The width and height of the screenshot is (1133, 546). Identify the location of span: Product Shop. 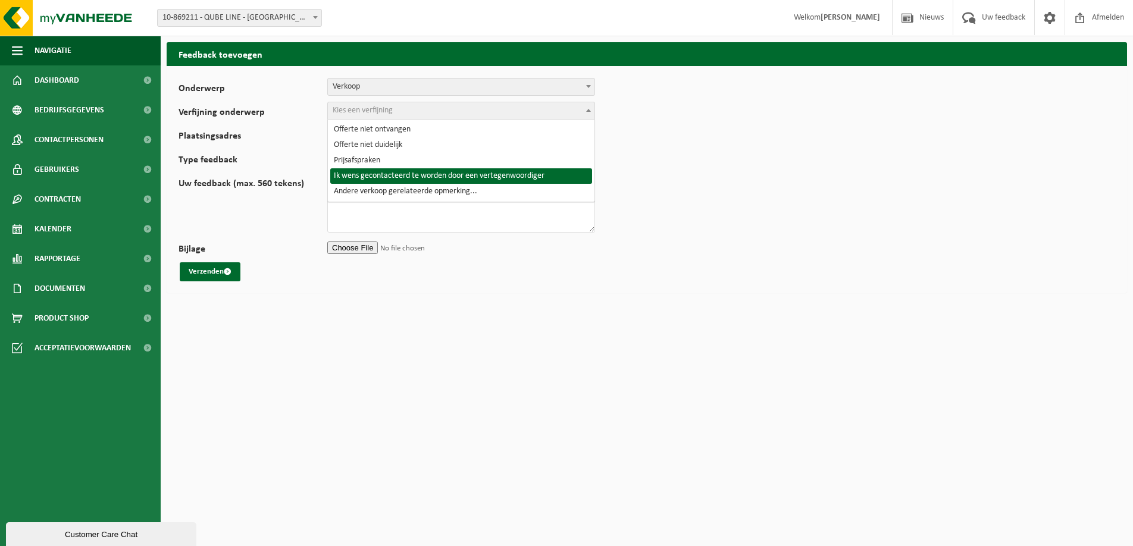
(61, 318).